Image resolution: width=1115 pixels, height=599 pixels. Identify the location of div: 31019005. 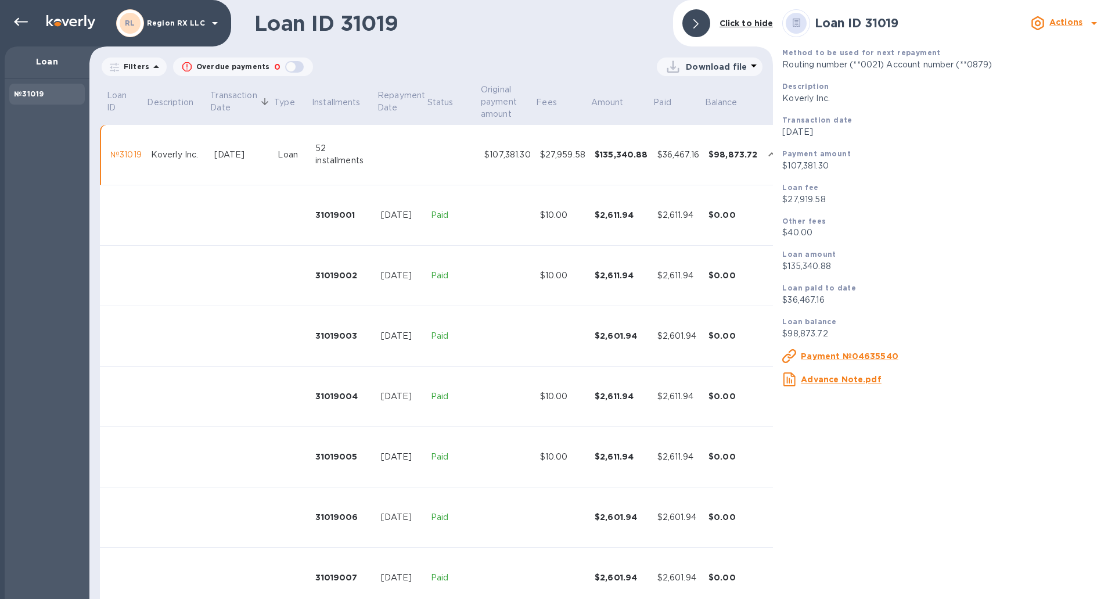
(343, 457).